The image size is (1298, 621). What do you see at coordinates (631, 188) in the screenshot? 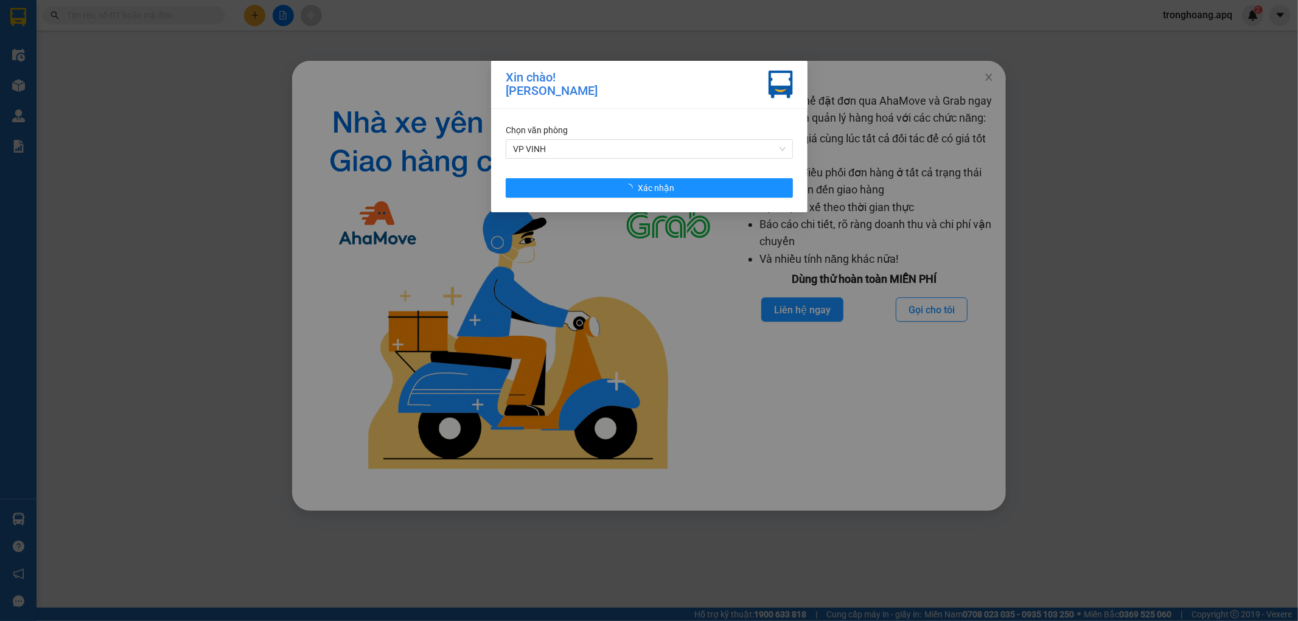
I see `span: loading` at bounding box center [631, 188].